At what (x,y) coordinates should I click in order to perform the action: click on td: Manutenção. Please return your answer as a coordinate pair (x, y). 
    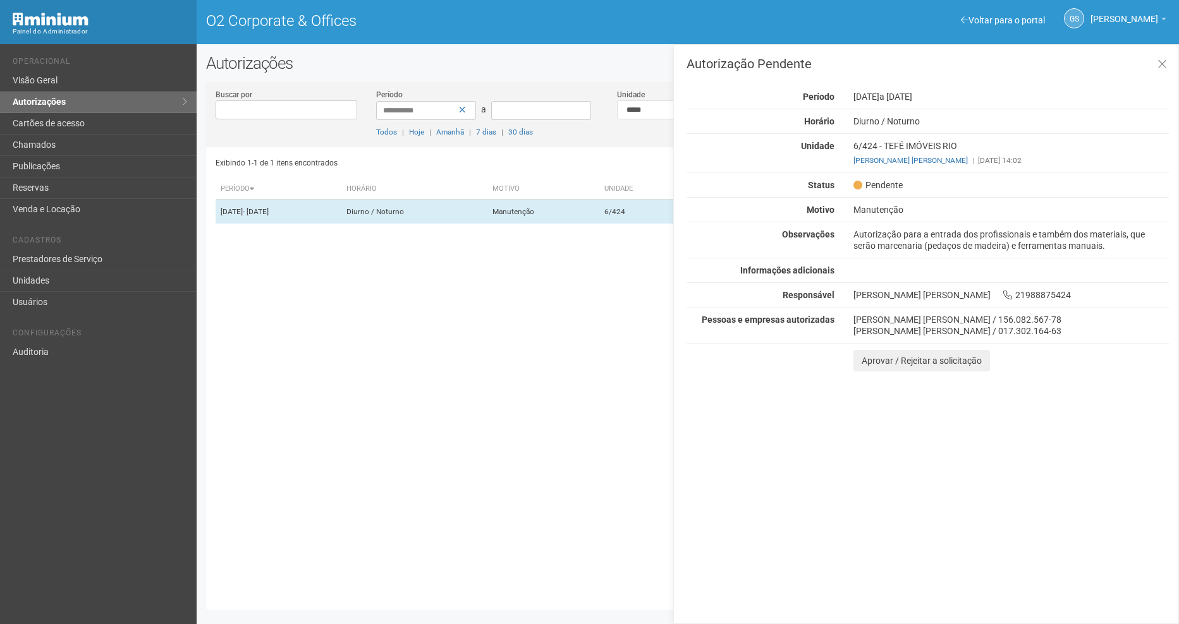
    Looking at the image, I should click on (543, 212).